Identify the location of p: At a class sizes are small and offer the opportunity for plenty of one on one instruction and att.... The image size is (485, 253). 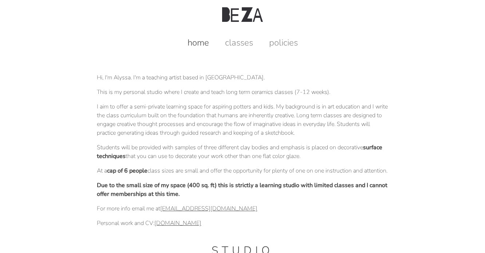
(243, 171).